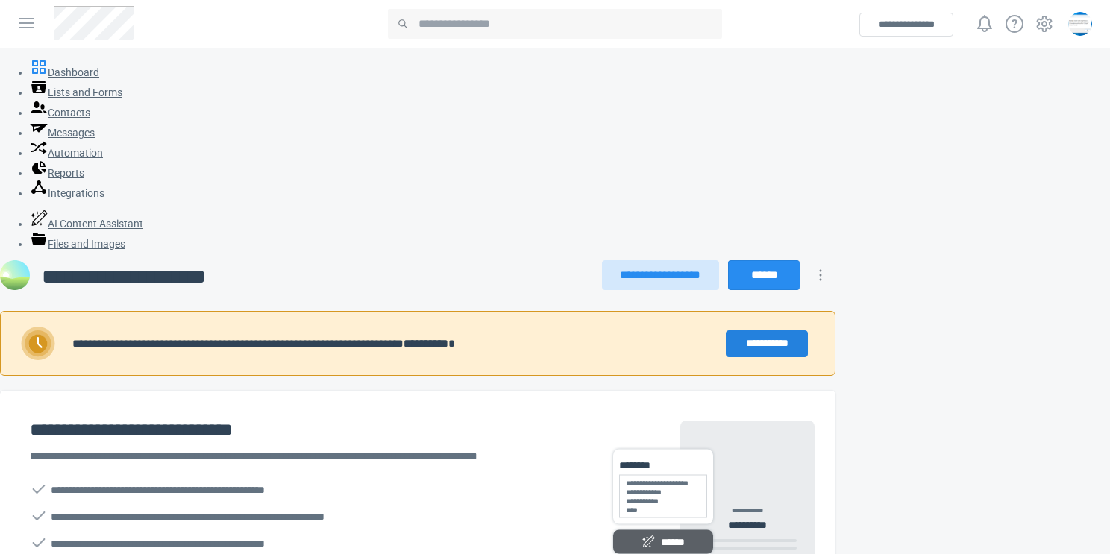  What do you see at coordinates (57, 173) in the screenshot?
I see `a: Reports` at bounding box center [57, 173].